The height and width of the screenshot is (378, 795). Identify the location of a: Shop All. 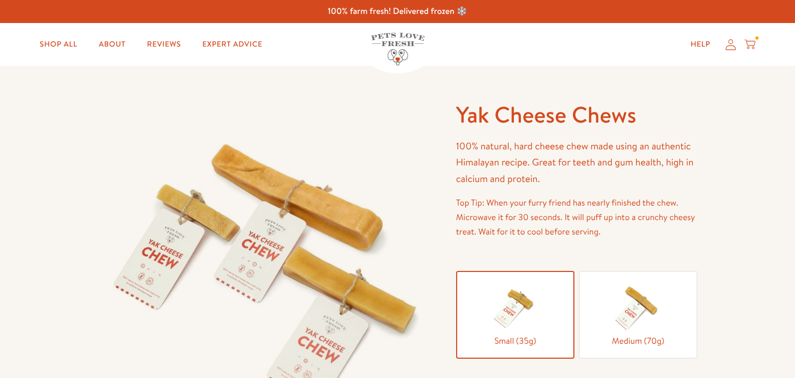
(58, 44).